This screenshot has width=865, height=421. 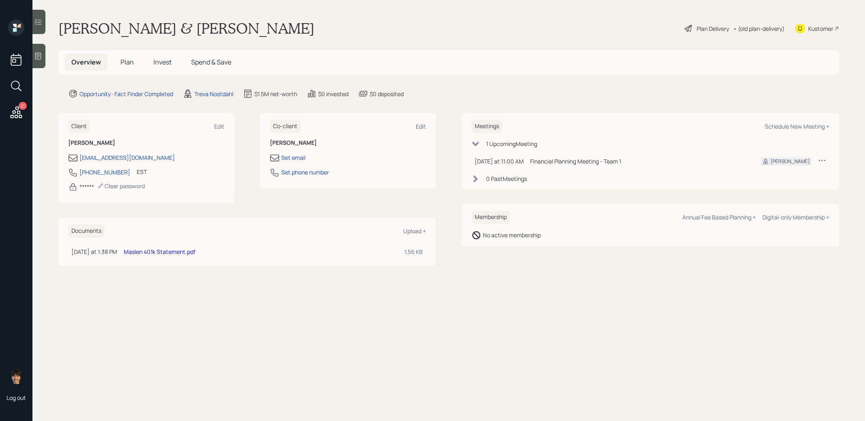 I want to click on div: Annual Fee Based Planning +, so click(x=719, y=217).